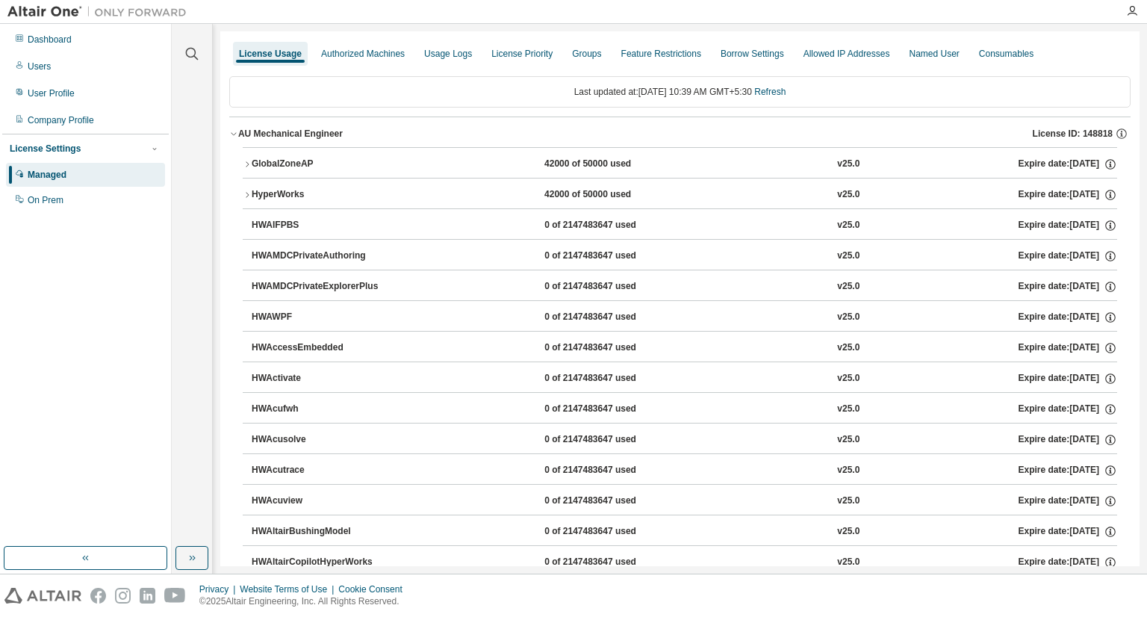 The height and width of the screenshot is (617, 1147). Describe the element at coordinates (319, 562) in the screenshot. I see `div: HWAltairCopilotHyperWorks` at that location.